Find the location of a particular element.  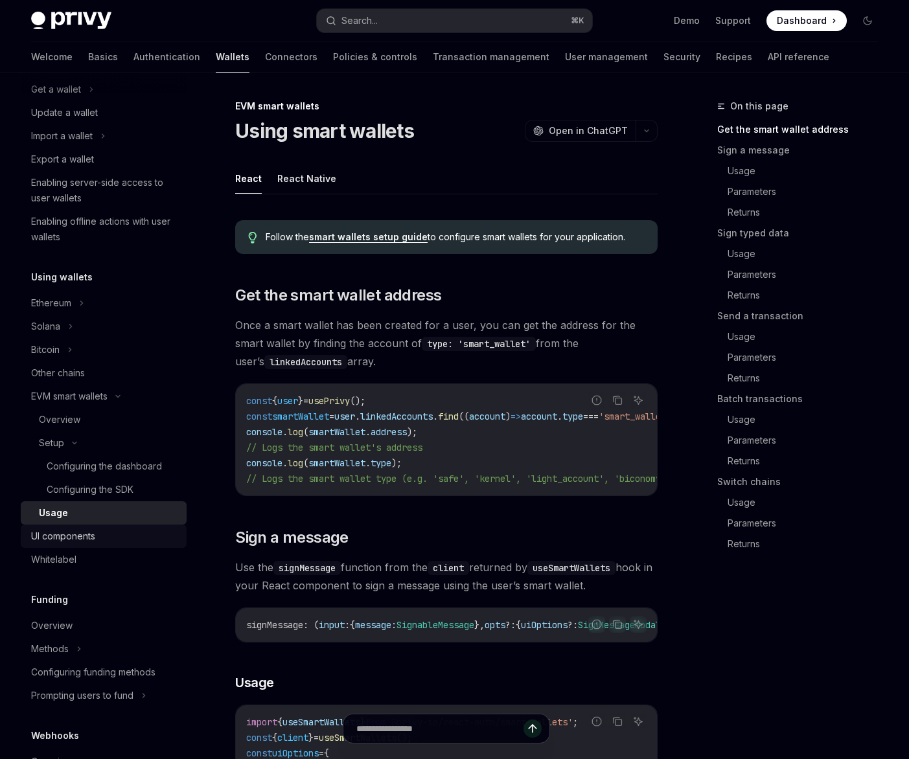

div: Whitelabel is located at coordinates (54, 560).